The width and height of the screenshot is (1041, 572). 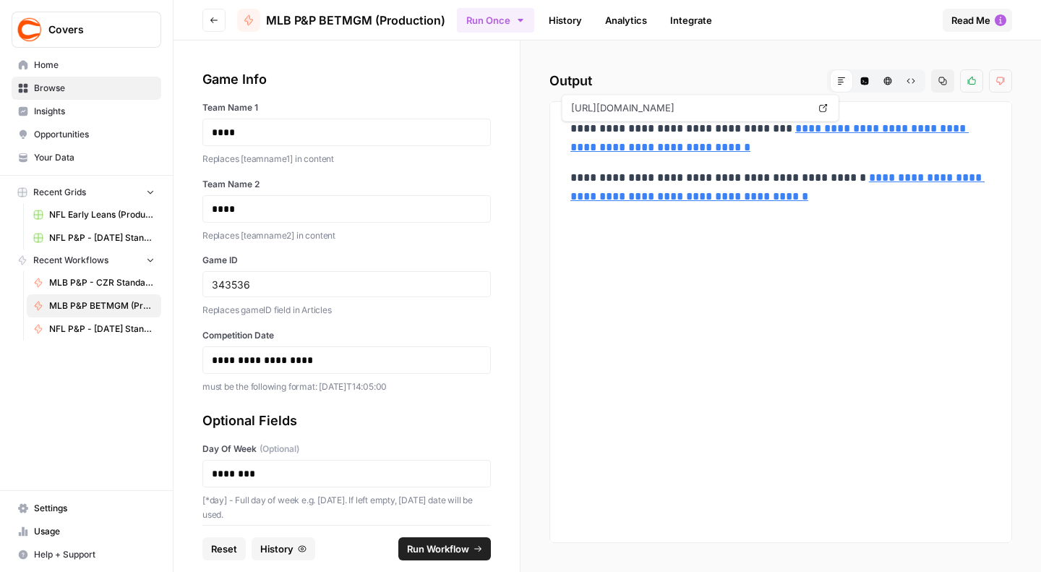 I want to click on a: Browse, so click(x=86, y=88).